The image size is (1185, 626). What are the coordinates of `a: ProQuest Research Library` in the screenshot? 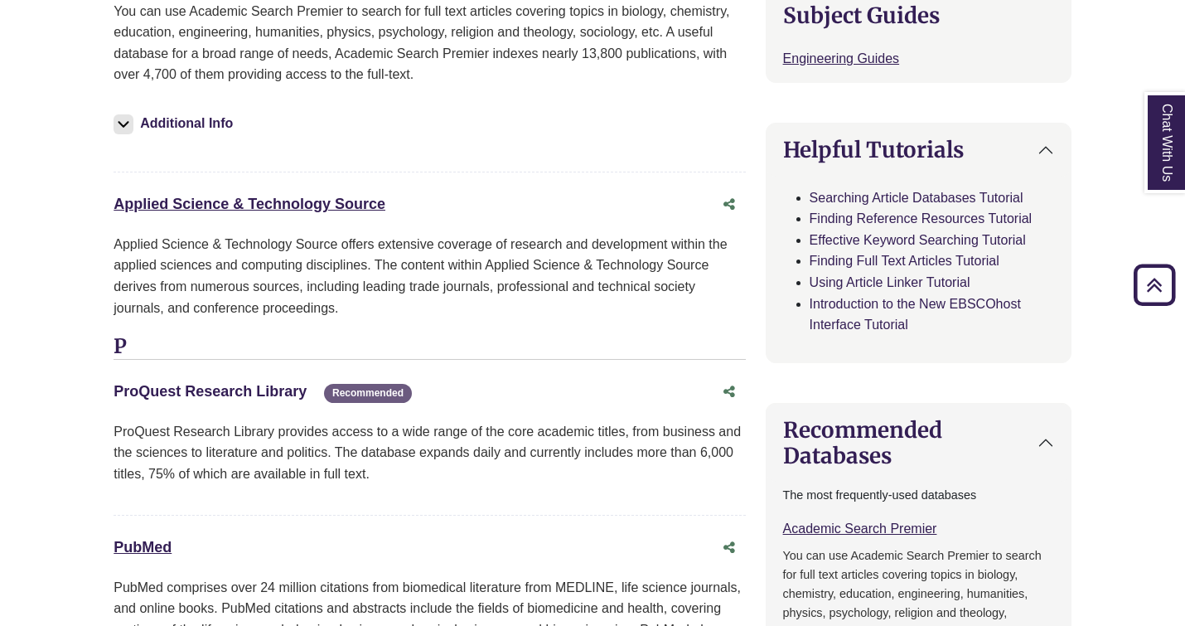 It's located at (210, 391).